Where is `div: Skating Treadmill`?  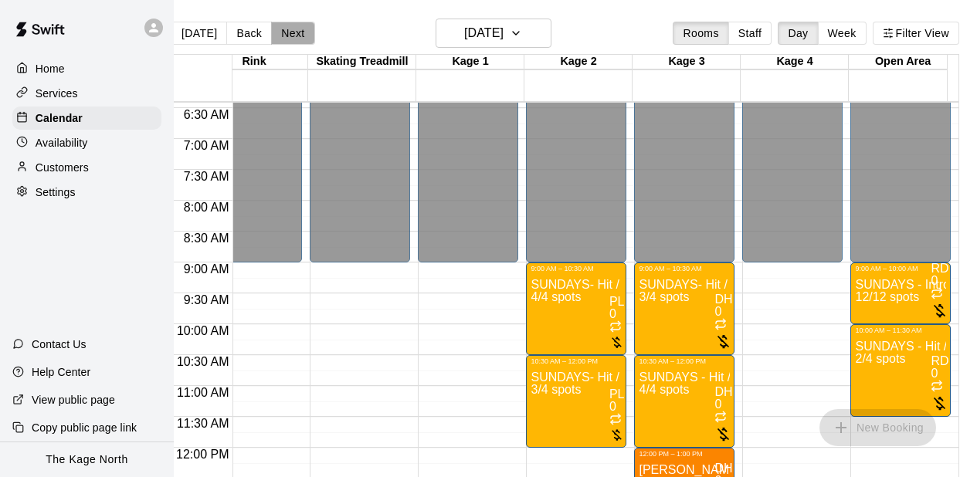 div: Skating Treadmill is located at coordinates (362, 62).